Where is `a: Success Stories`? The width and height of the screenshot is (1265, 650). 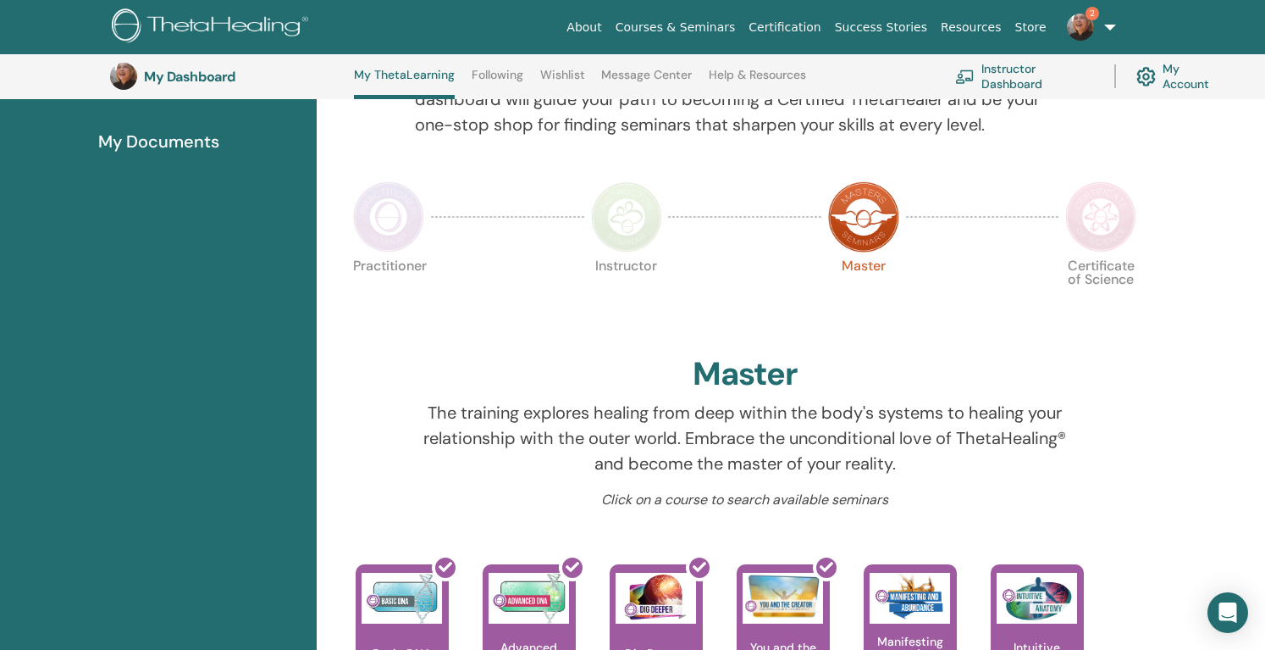 a: Success Stories is located at coordinates (881, 27).